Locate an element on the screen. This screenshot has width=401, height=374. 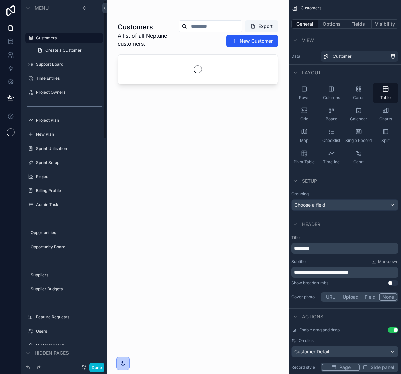
button: Charts is located at coordinates (385, 114).